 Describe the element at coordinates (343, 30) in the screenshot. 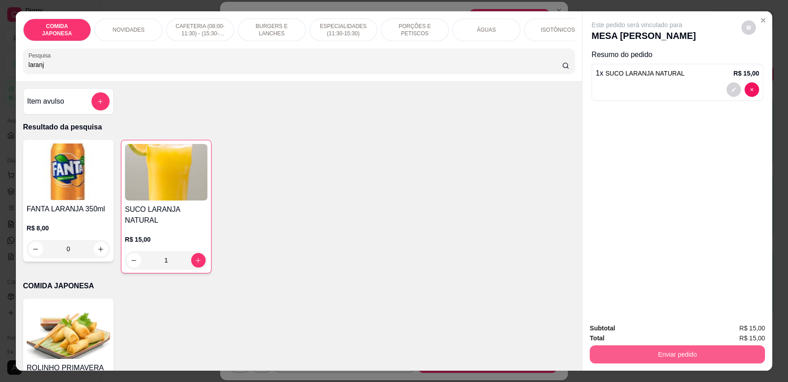

I see `p: ESPECIALIDADES (11:30-15:30)` at that location.